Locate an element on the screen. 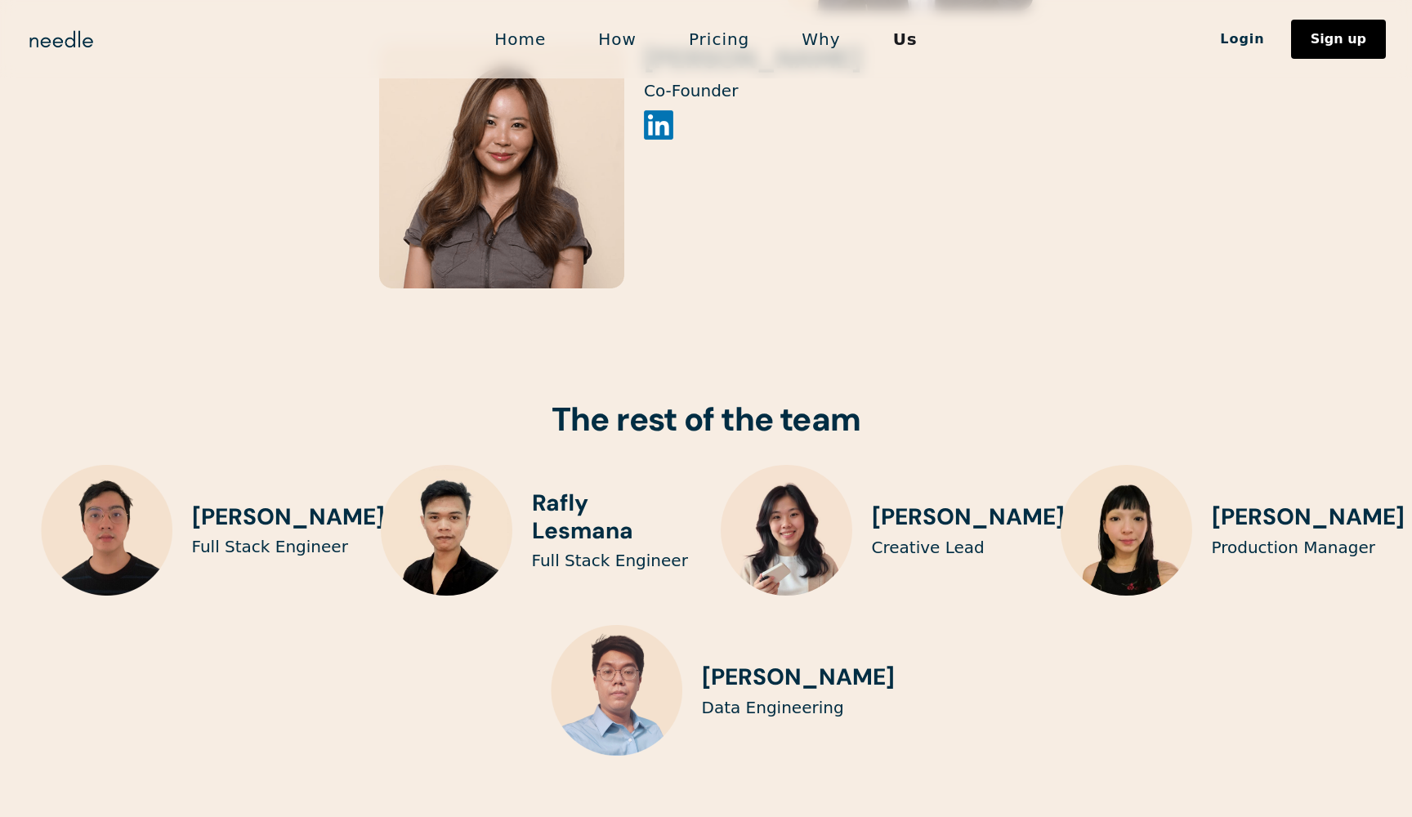  a: Login is located at coordinates (1242, 39).